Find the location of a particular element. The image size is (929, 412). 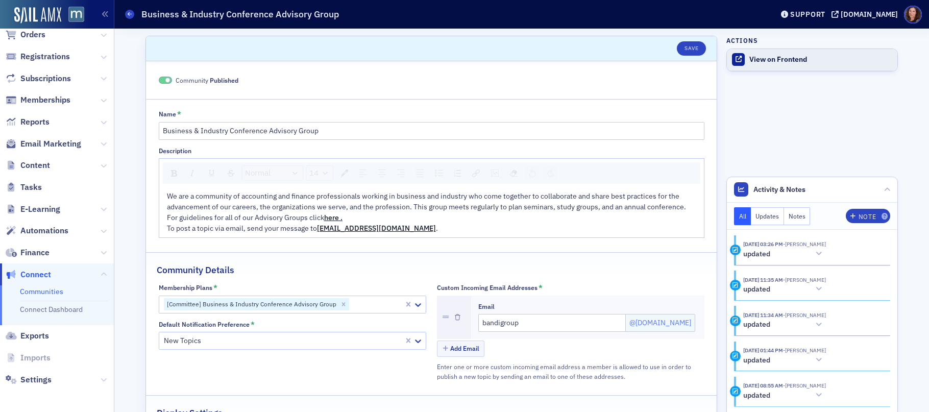

a: View on Frontend is located at coordinates (812, 60).